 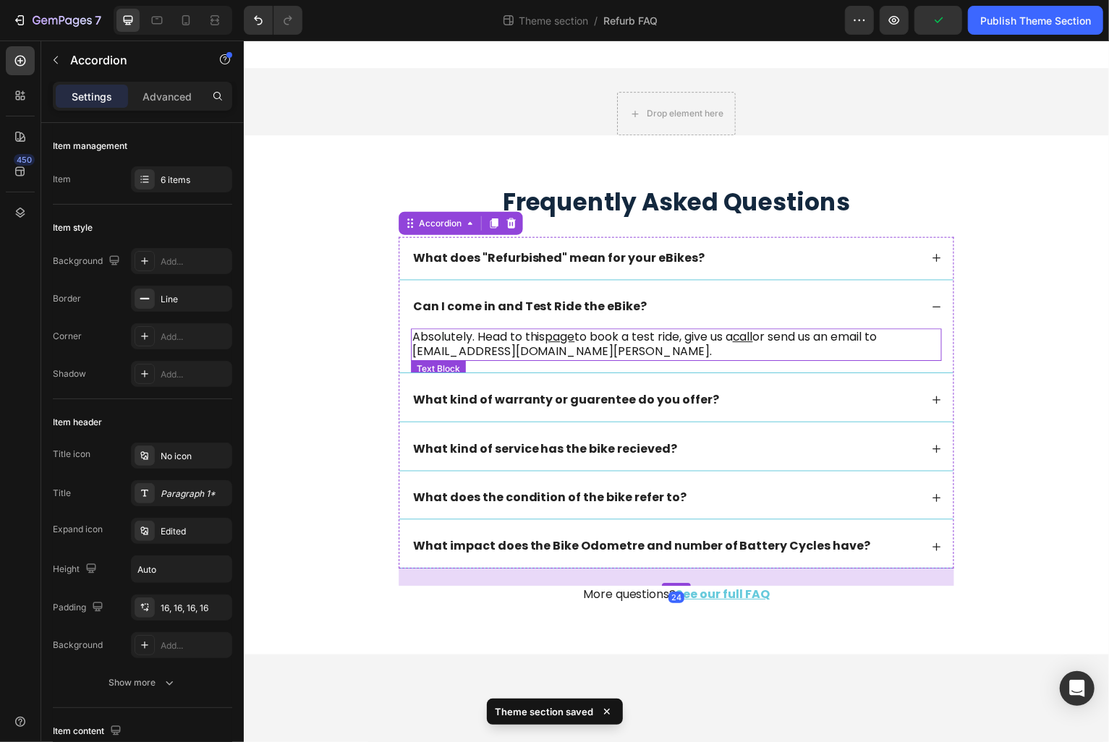 What do you see at coordinates (501, 297) in the screenshot?
I see `u: call` at bounding box center [501, 297].